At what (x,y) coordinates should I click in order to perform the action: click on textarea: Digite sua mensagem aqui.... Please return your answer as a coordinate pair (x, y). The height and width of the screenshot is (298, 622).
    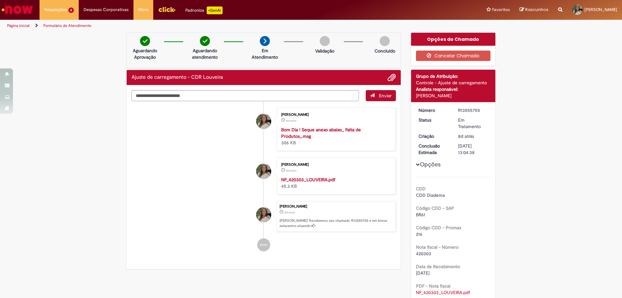
    Looking at the image, I should click on (245, 96).